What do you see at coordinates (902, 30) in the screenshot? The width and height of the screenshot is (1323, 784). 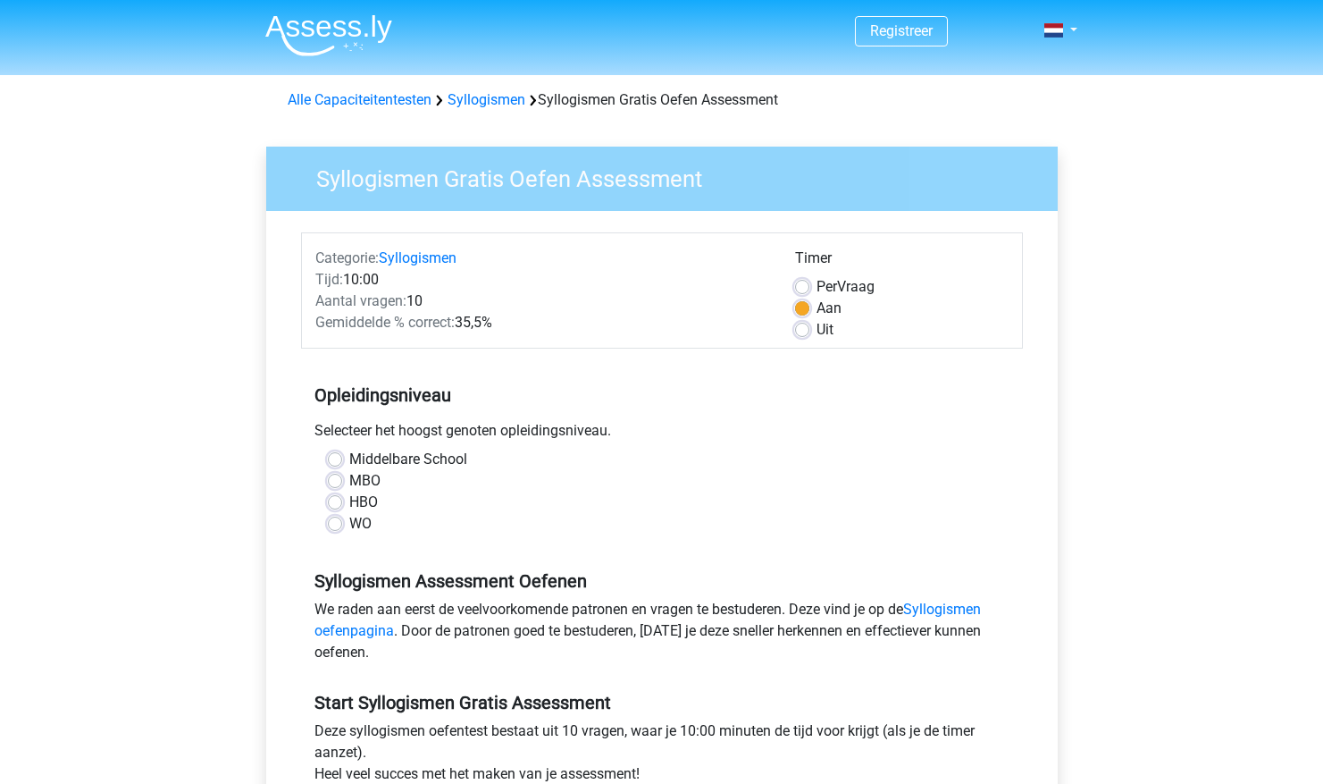 I see `a: Registreer` at bounding box center [902, 30].